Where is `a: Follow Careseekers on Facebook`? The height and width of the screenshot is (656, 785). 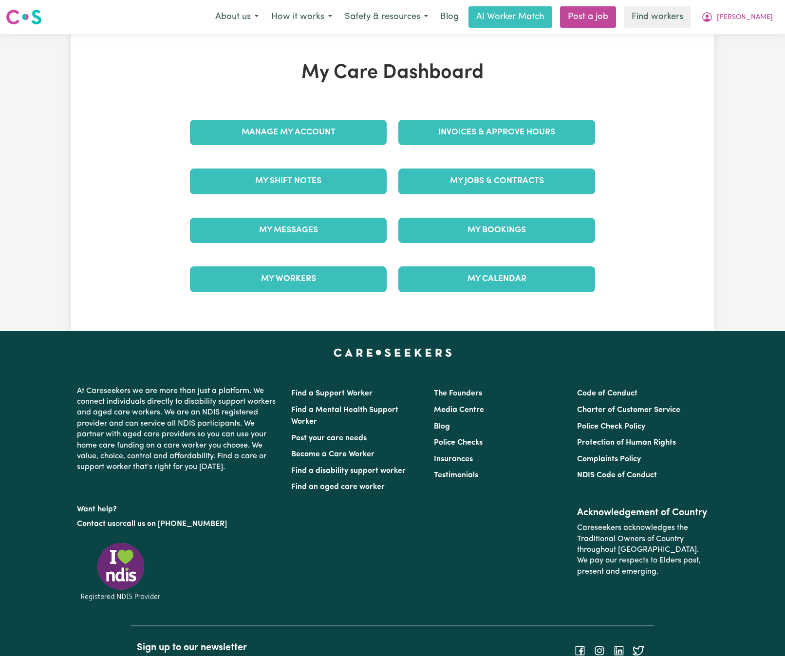 a: Follow Careseekers on Facebook is located at coordinates (580, 650).